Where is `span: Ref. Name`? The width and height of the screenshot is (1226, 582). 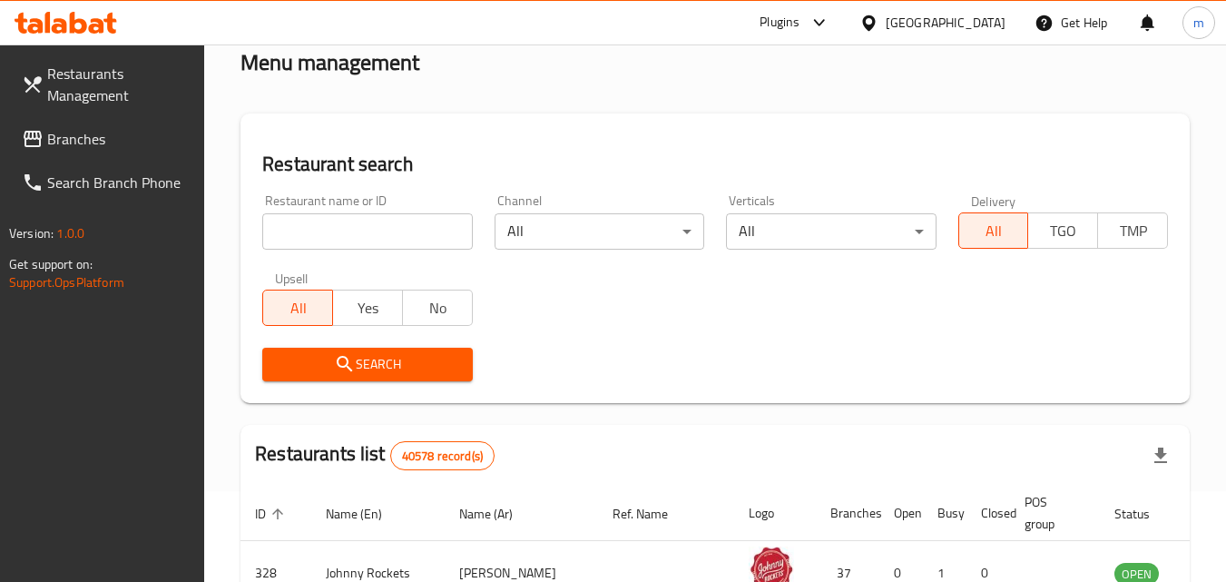
span: Ref. Name is located at coordinates (652, 514).